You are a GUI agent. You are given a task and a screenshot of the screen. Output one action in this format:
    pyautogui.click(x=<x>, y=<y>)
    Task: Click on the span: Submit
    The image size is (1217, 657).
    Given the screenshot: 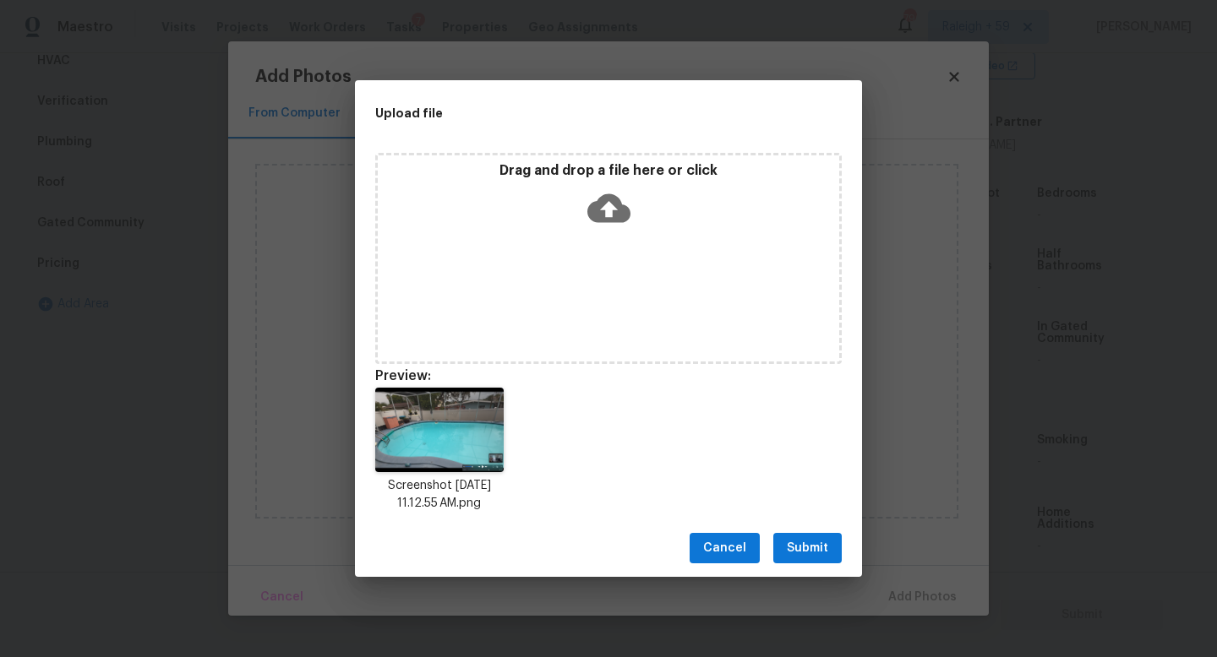 What is the action you would take?
    pyautogui.click(x=807, y=548)
    